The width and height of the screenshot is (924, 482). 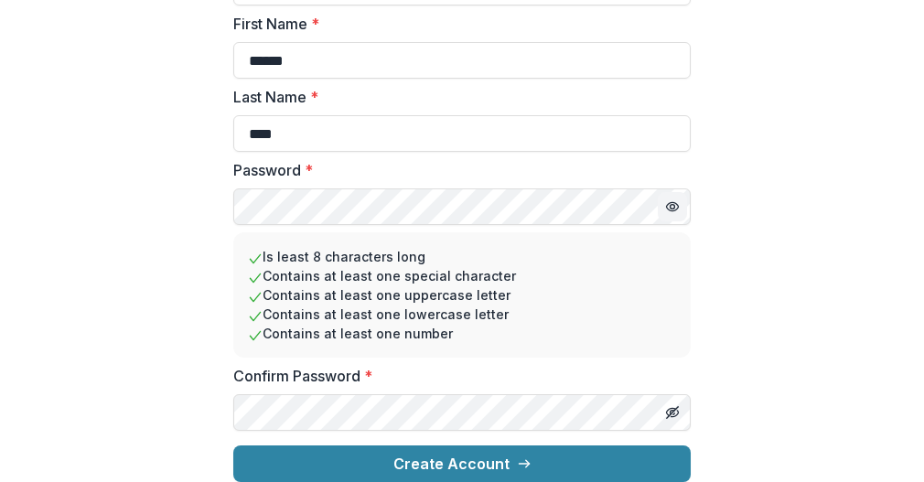 What do you see at coordinates (456, 376) in the screenshot?
I see `label: Confirm Password` at bounding box center [456, 376].